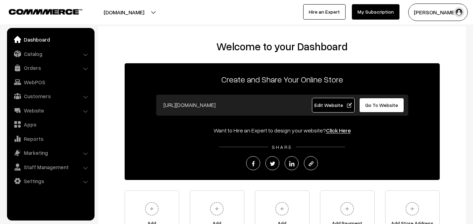 The height and width of the screenshot is (224, 473). What do you see at coordinates (282, 47) in the screenshot?
I see `h2: Welcome to your Dashboard` at bounding box center [282, 47].